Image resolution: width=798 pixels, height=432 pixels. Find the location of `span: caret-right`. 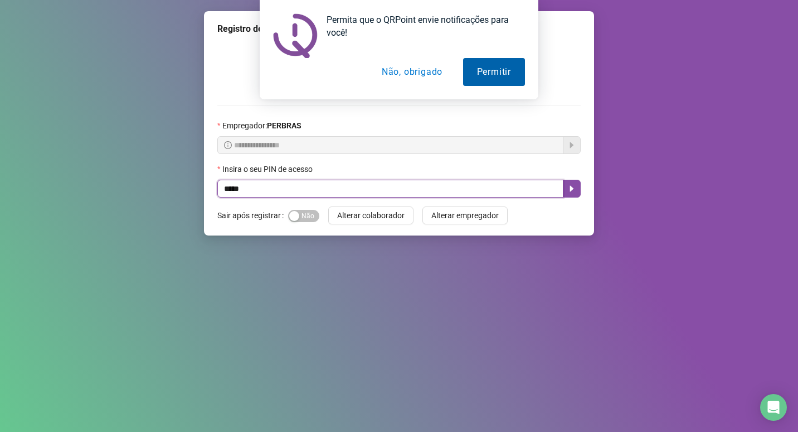

span: caret-right is located at coordinates (572, 188).